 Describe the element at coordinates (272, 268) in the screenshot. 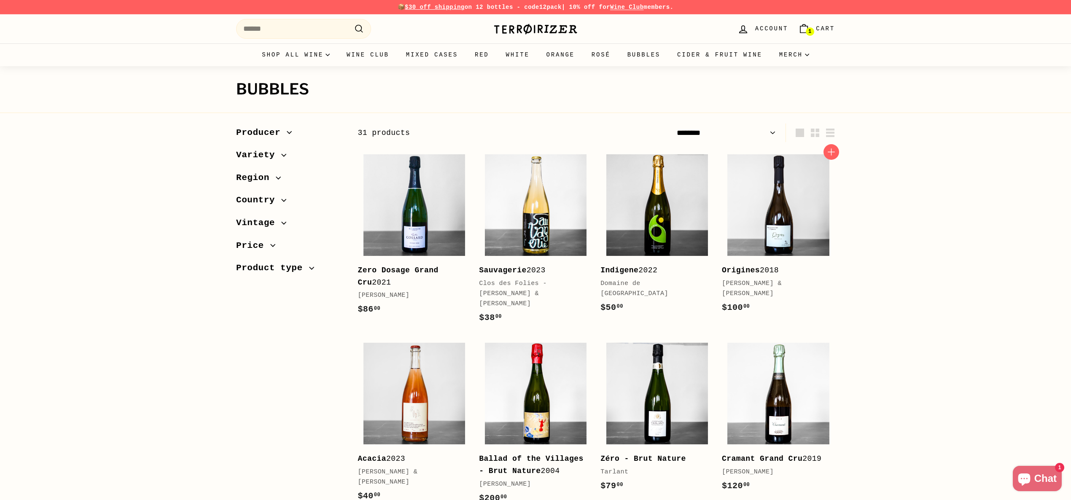

I see `span: Product type` at that location.